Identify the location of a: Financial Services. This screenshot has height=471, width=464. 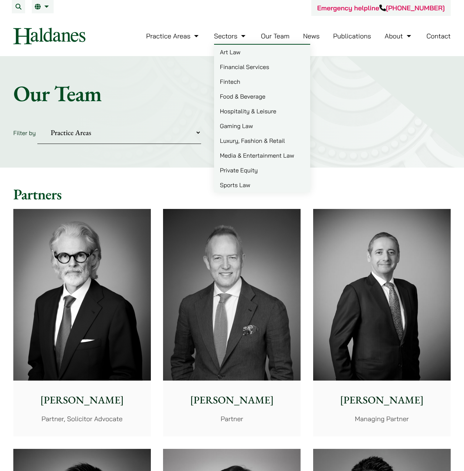
(262, 67).